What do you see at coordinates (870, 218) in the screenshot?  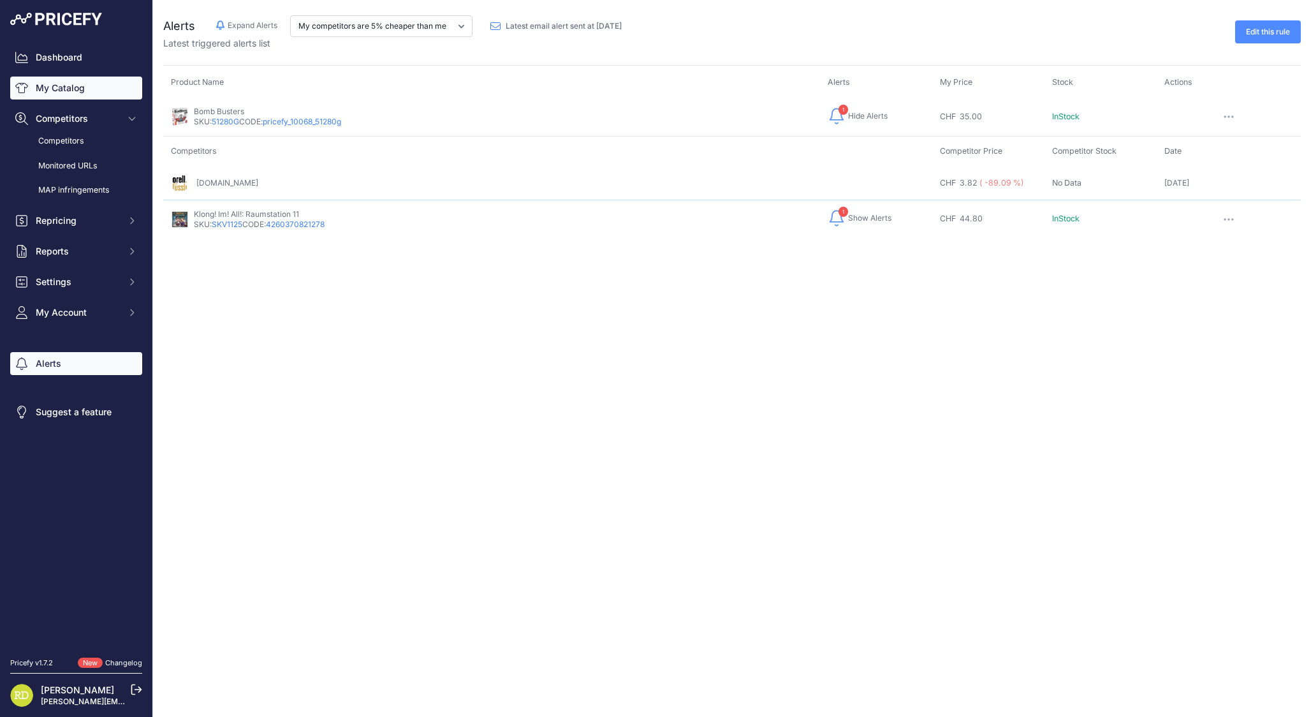 I see `span: Show Alerts` at bounding box center [870, 218].